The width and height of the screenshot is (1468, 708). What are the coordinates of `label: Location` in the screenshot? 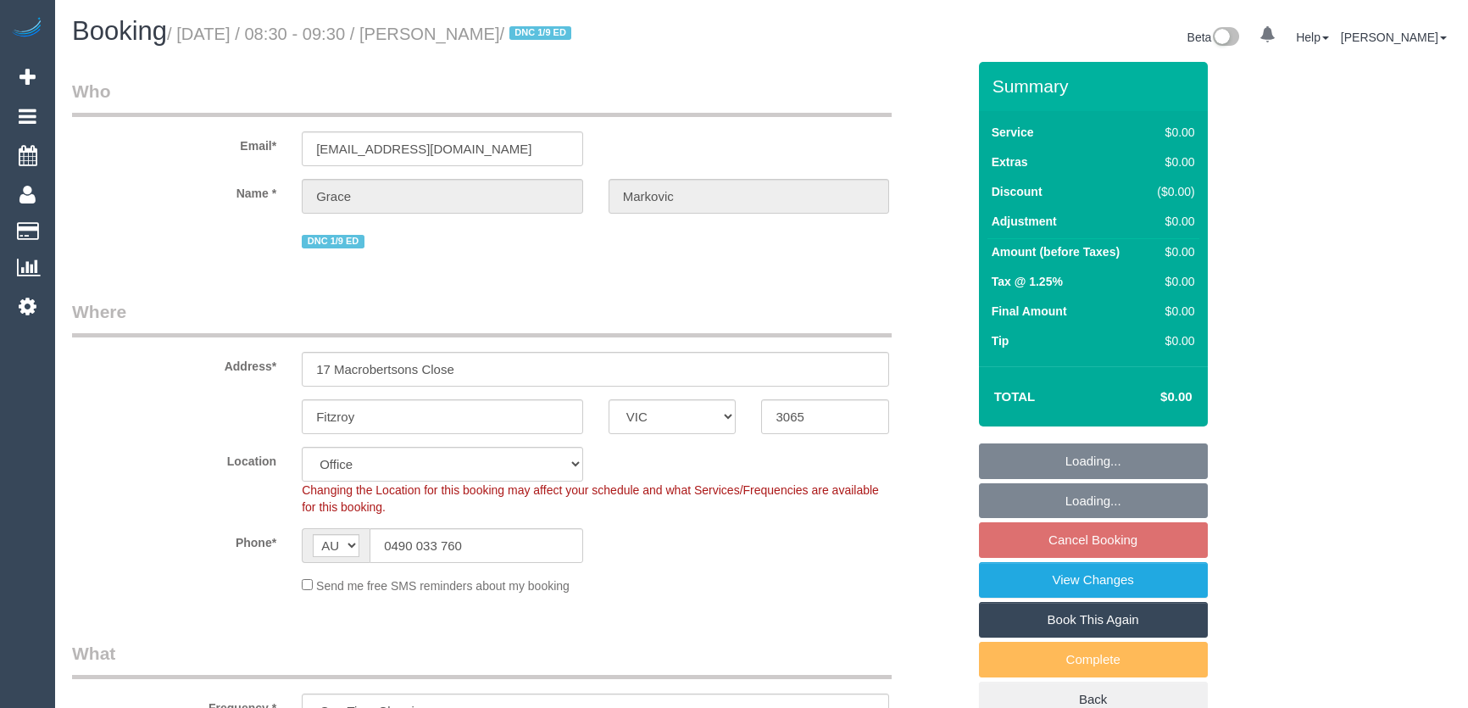 It's located at (174, 458).